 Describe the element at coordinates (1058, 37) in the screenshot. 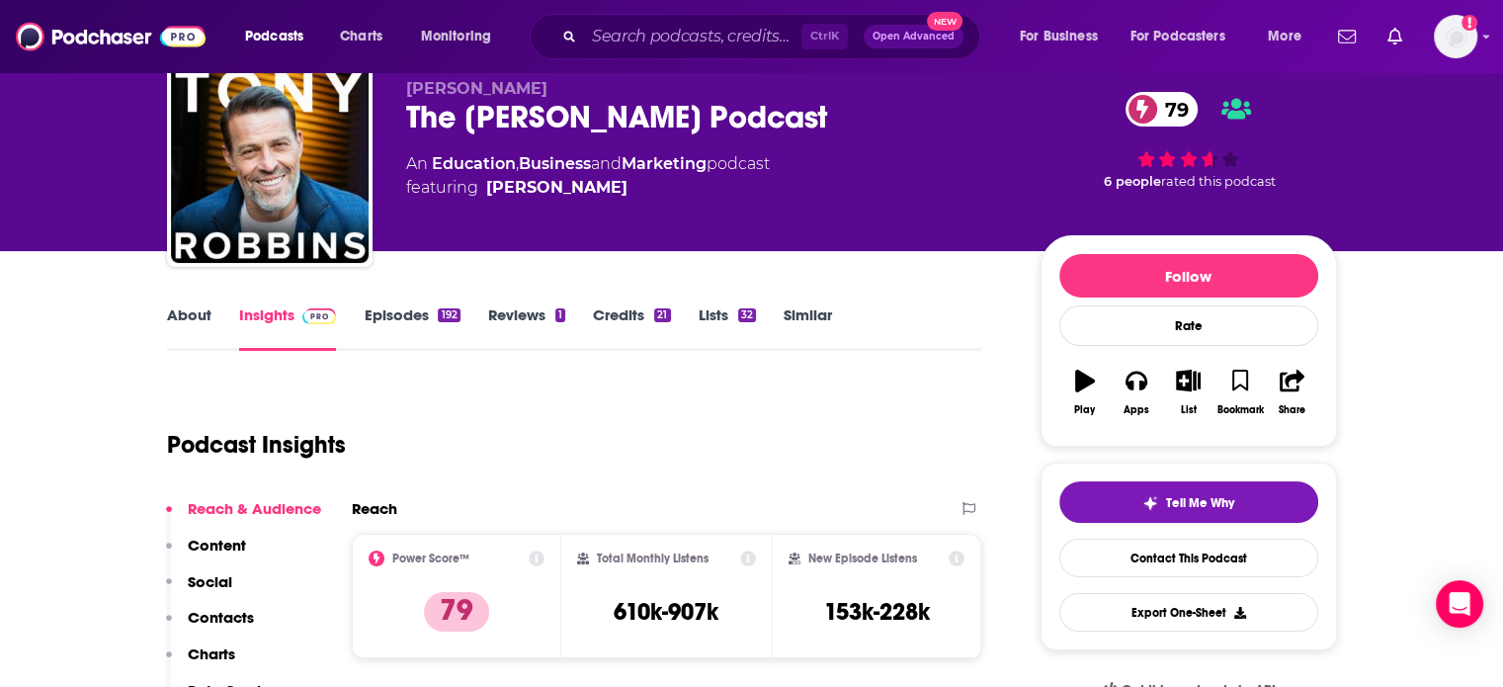

I see `span: For Business` at that location.